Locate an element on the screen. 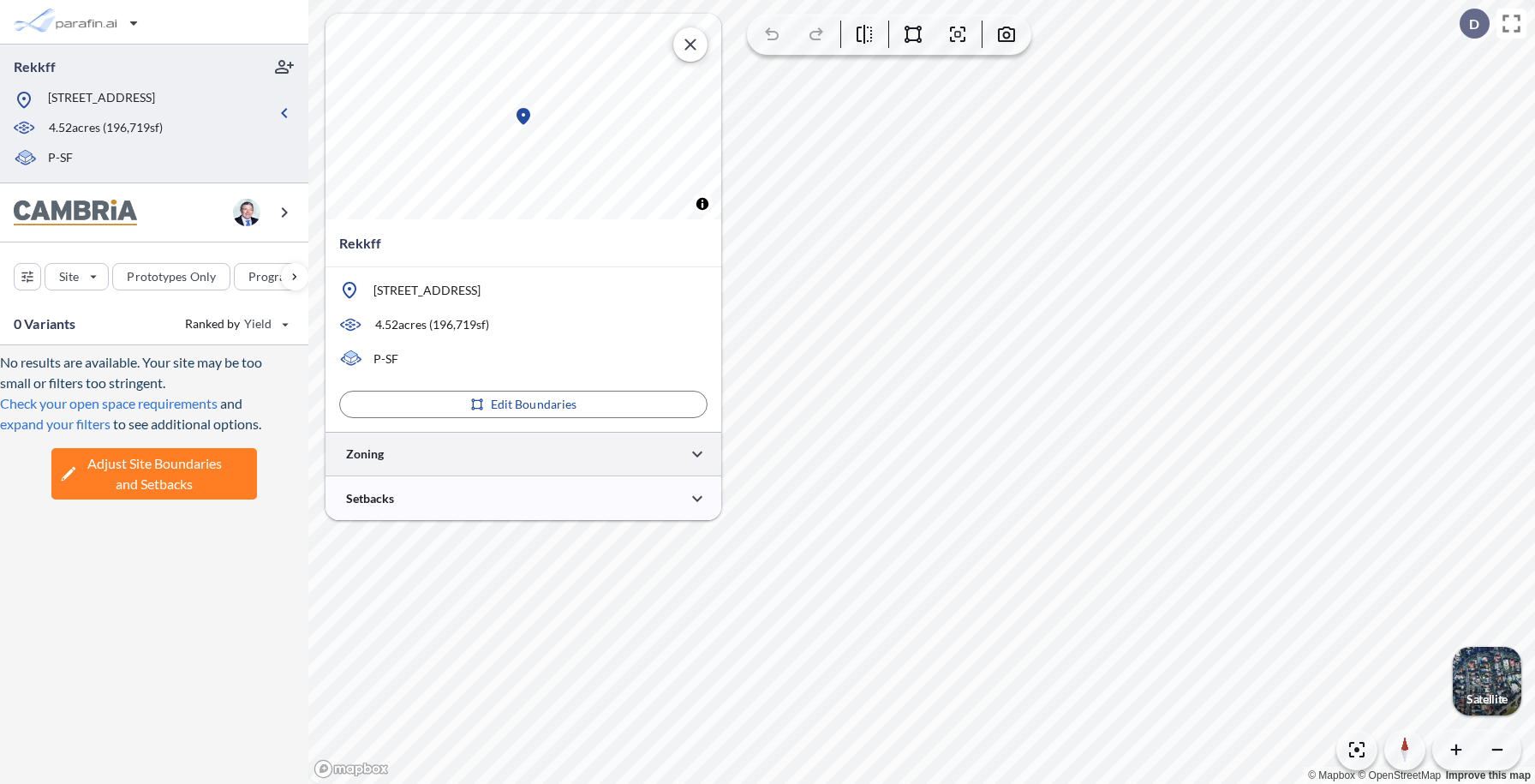  p: 0 Variants is located at coordinates (44, 324).